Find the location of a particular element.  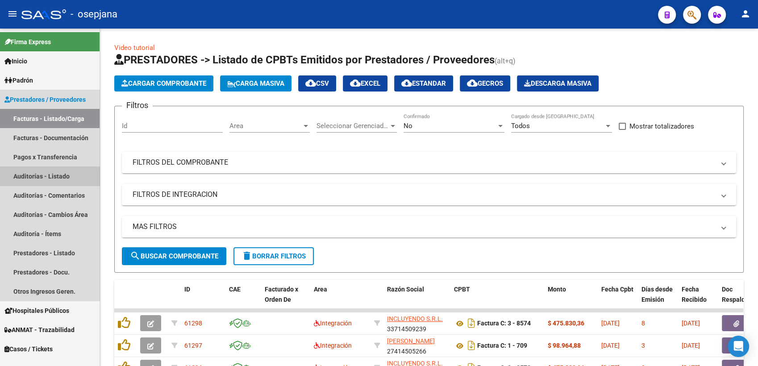

button: Estandar is located at coordinates (423, 83).